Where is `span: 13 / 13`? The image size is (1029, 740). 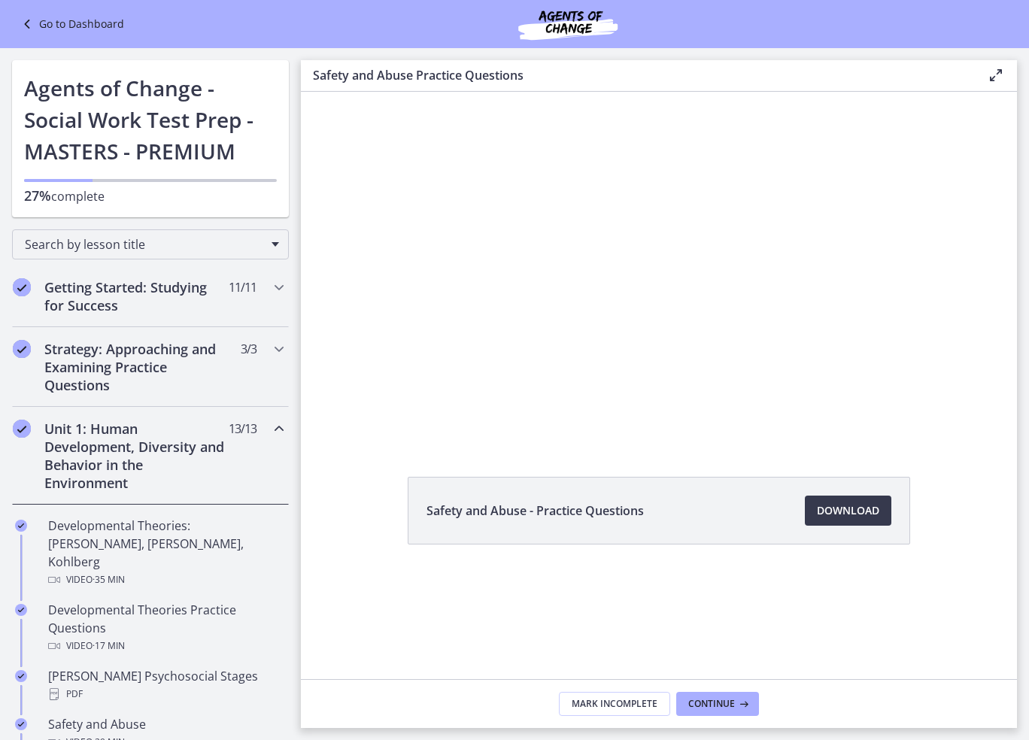
span: 13 / 13 is located at coordinates (242, 429).